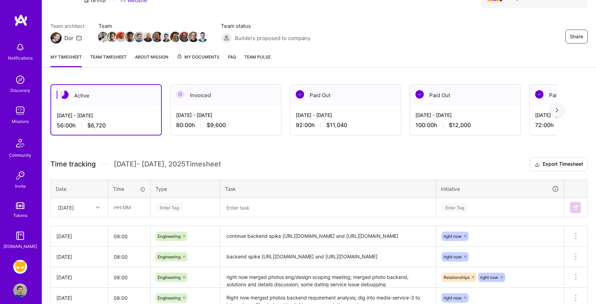 This screenshot has height=304, width=596. Describe the element at coordinates (20, 186) in the screenshot. I see `div: Invite` at that location.